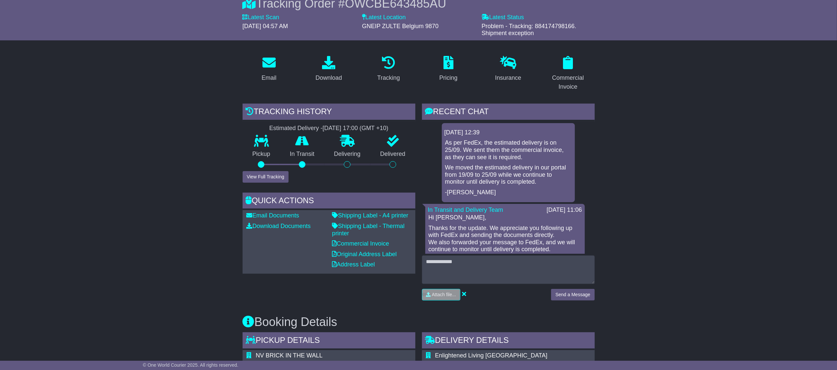  I want to click on a: Download, so click(329, 69).